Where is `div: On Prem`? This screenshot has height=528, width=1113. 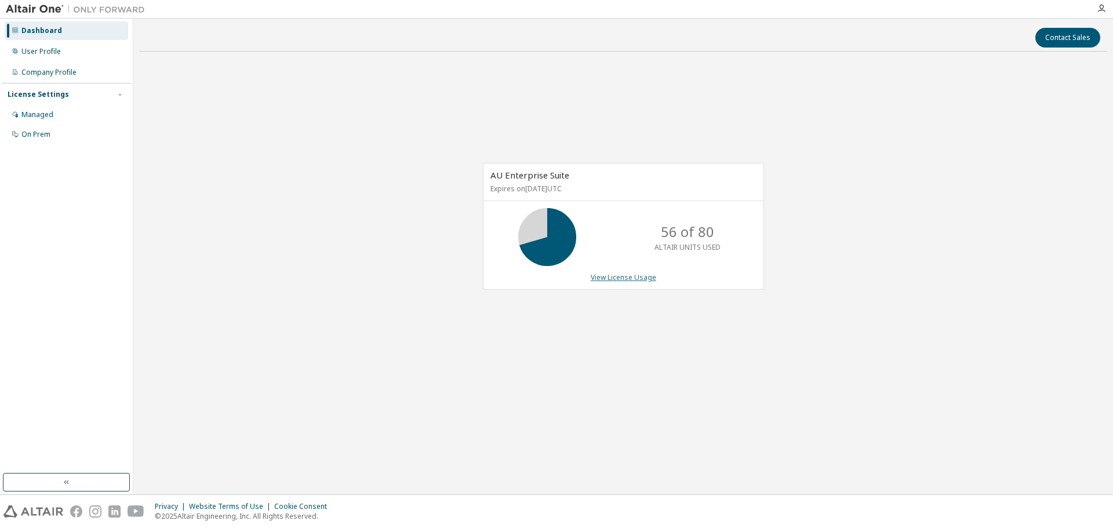
div: On Prem is located at coordinates (36, 134).